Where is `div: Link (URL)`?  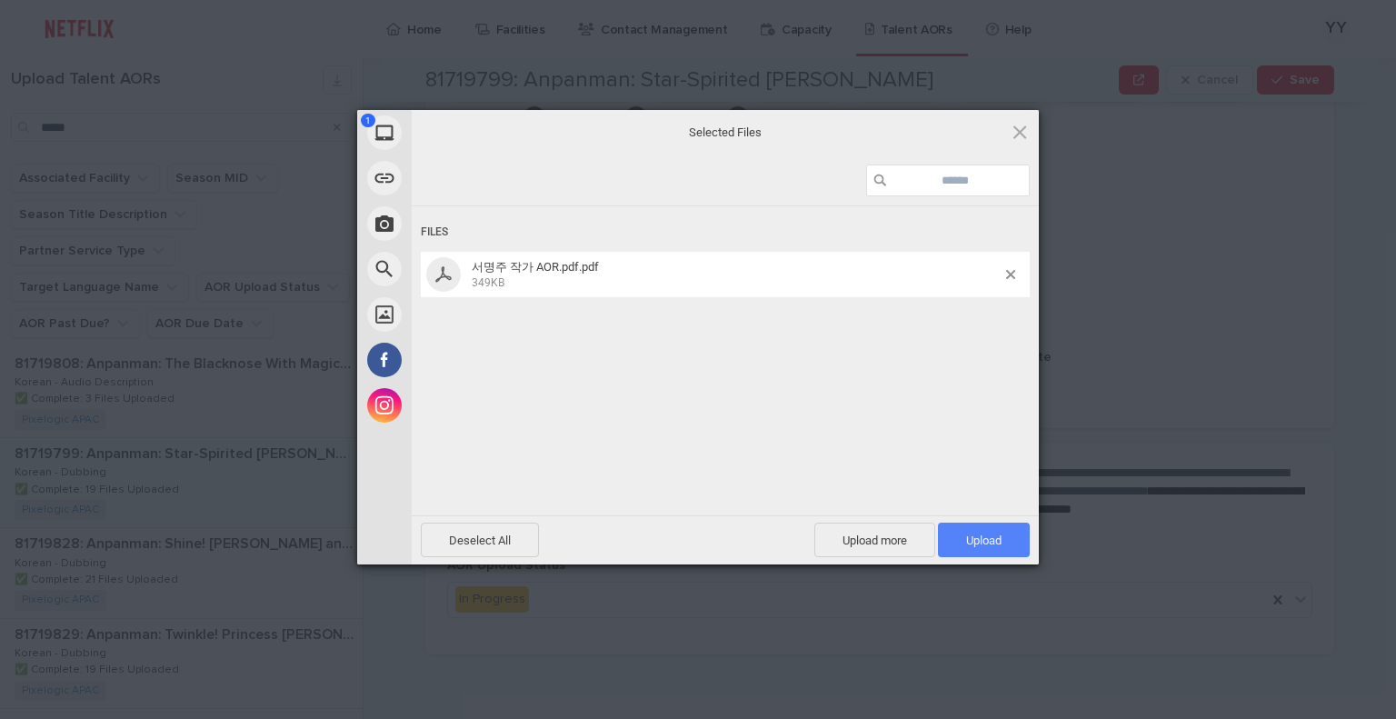 div: Link (URL) is located at coordinates (466, 178).